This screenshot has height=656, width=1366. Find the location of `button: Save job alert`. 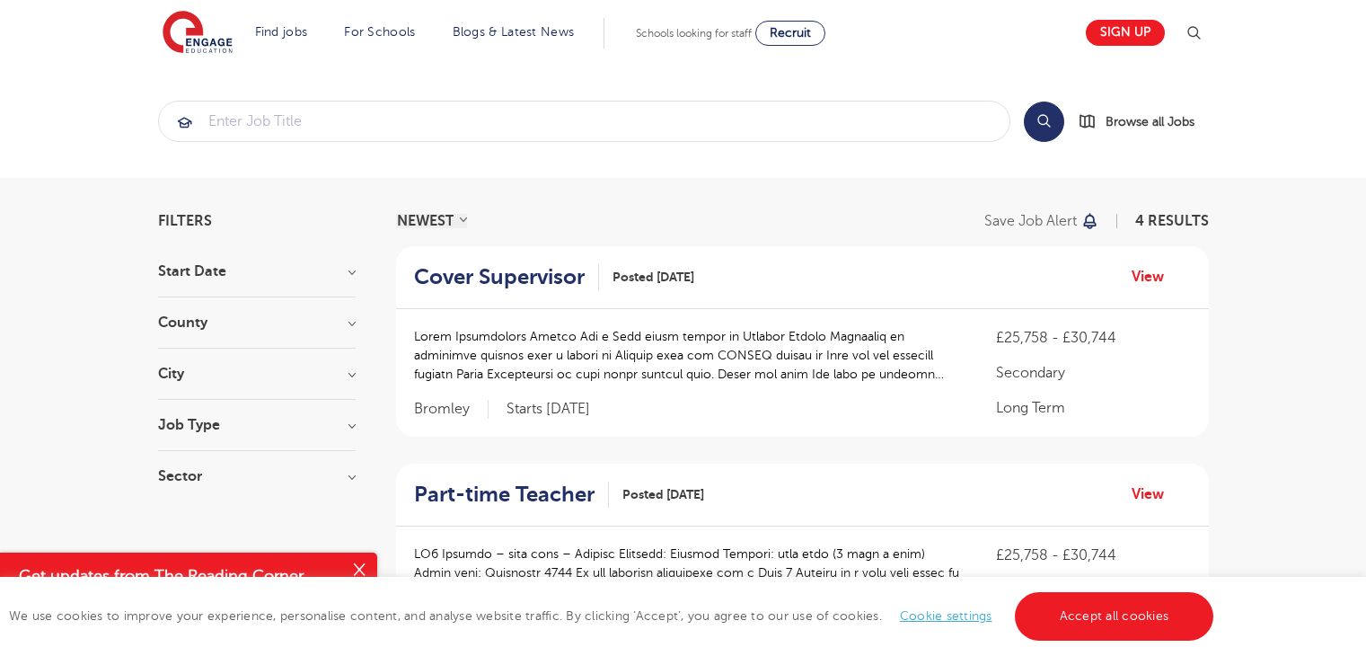

button: Save job alert is located at coordinates (1042, 221).